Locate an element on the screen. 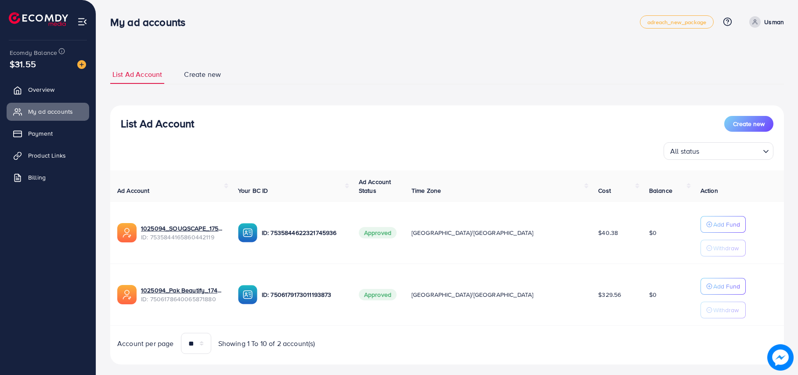  p: ID: 7506179173011193873 is located at coordinates (303, 295).